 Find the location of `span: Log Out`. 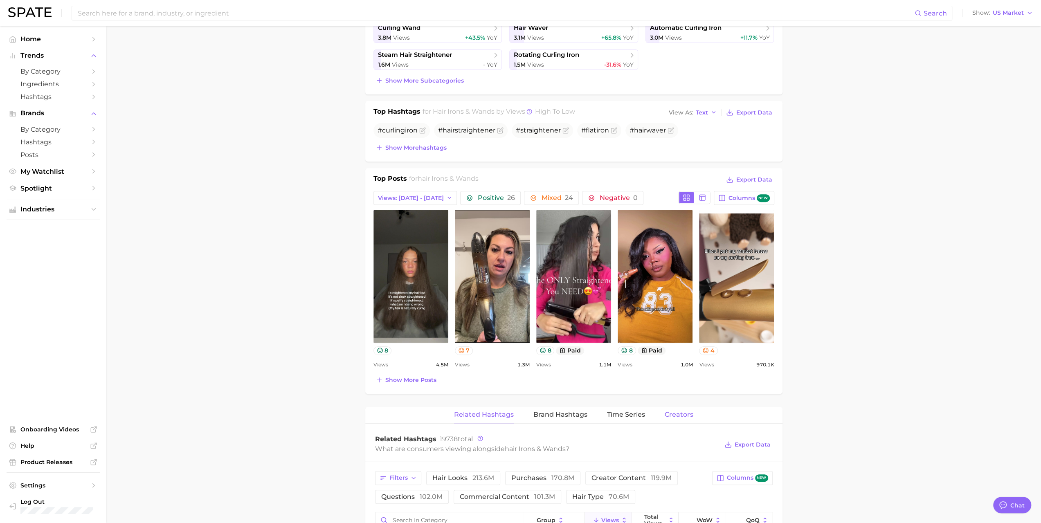

span: Log Out is located at coordinates (57, 502).